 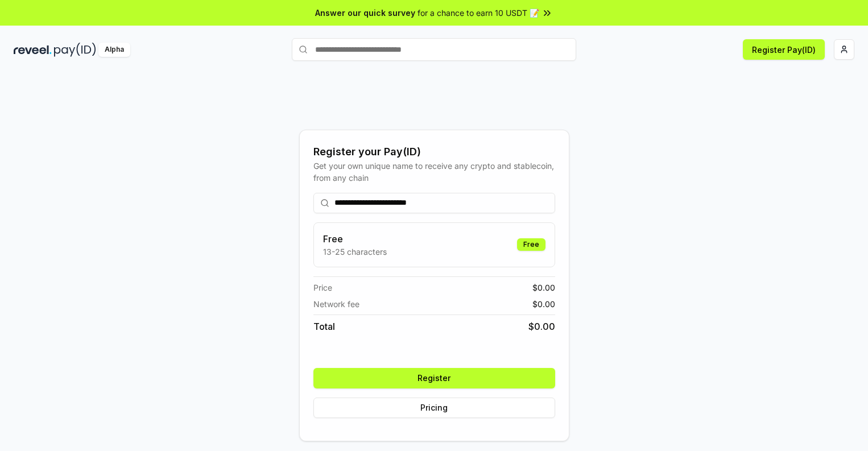 I want to click on div: Alpha, so click(x=114, y=49).